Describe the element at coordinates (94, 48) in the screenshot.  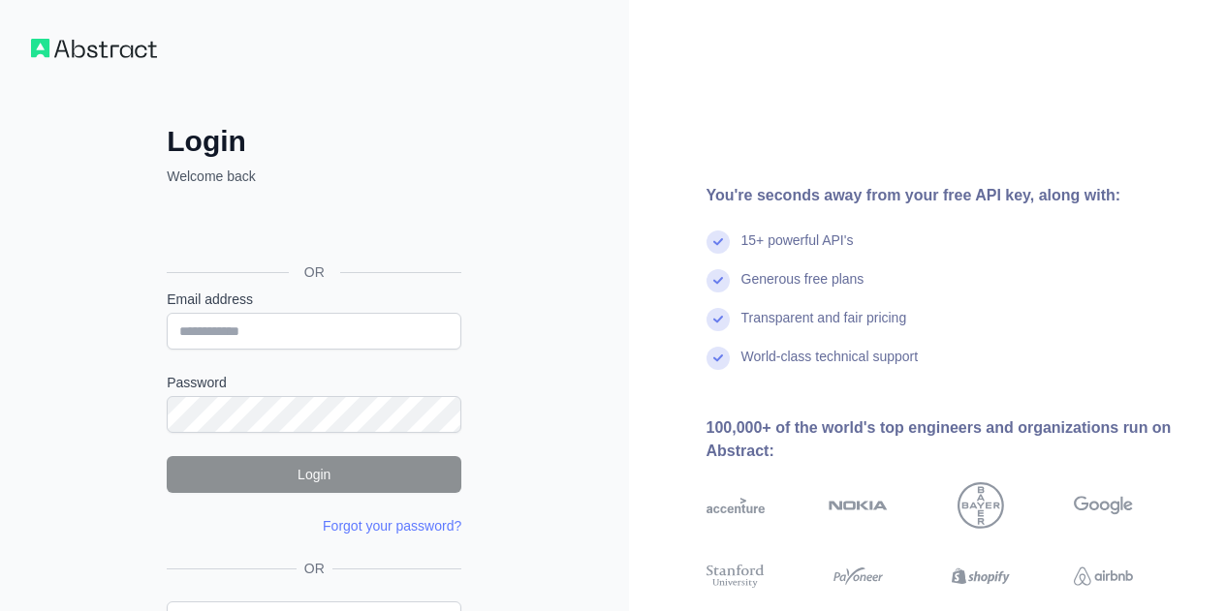
I see `img: Workflow` at that location.